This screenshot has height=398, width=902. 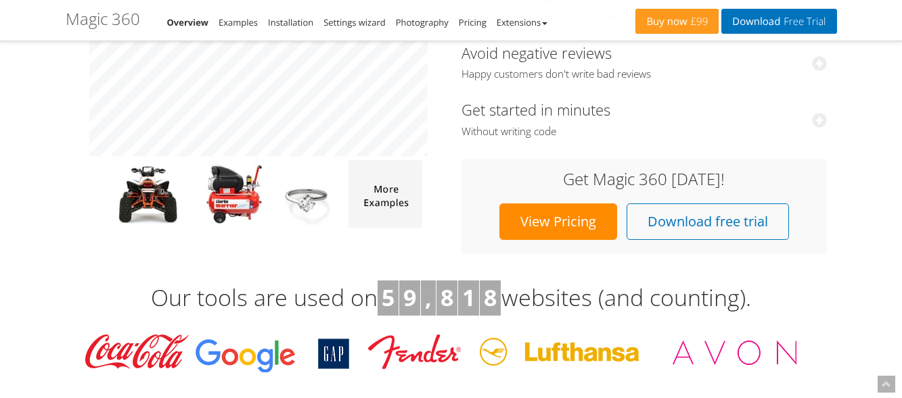 I want to click on a: Download free trial, so click(x=707, y=222).